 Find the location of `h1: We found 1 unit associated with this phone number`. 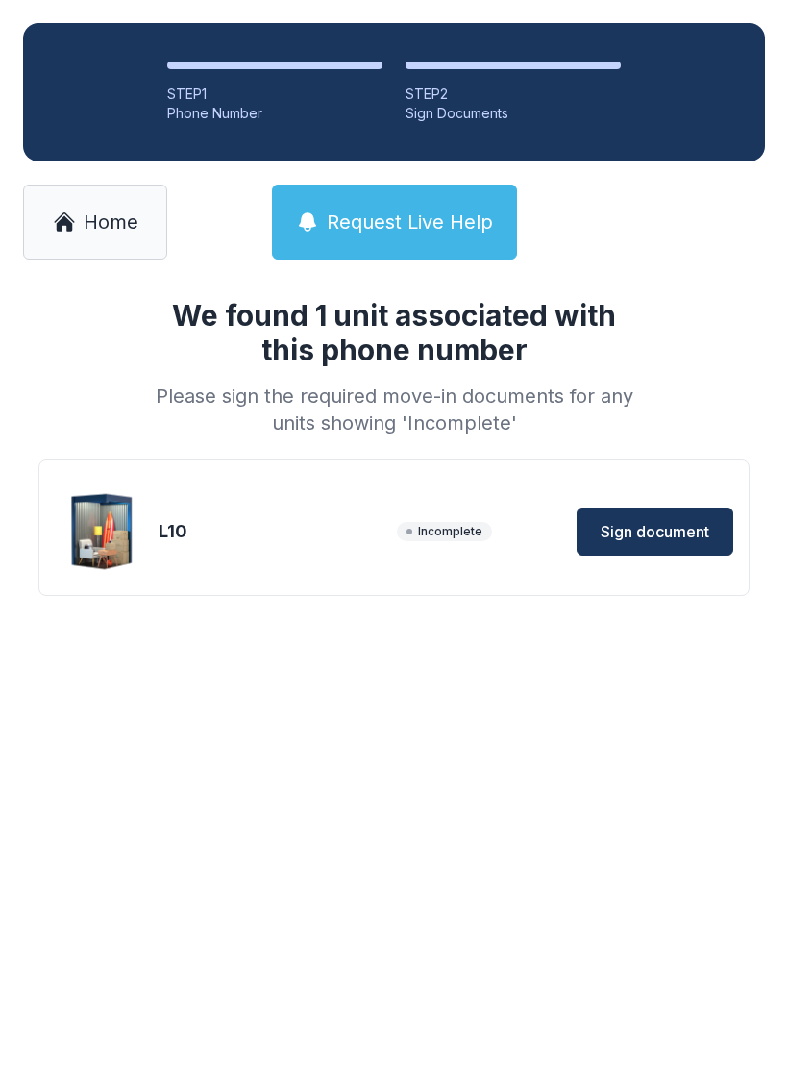

h1: We found 1 unit associated with this phone number is located at coordinates (394, 332).